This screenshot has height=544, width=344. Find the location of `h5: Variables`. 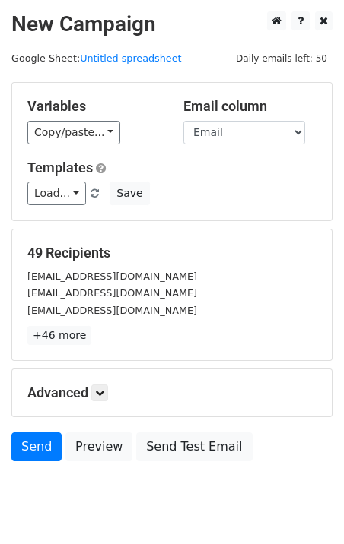

h5: Variables is located at coordinates (94, 106).